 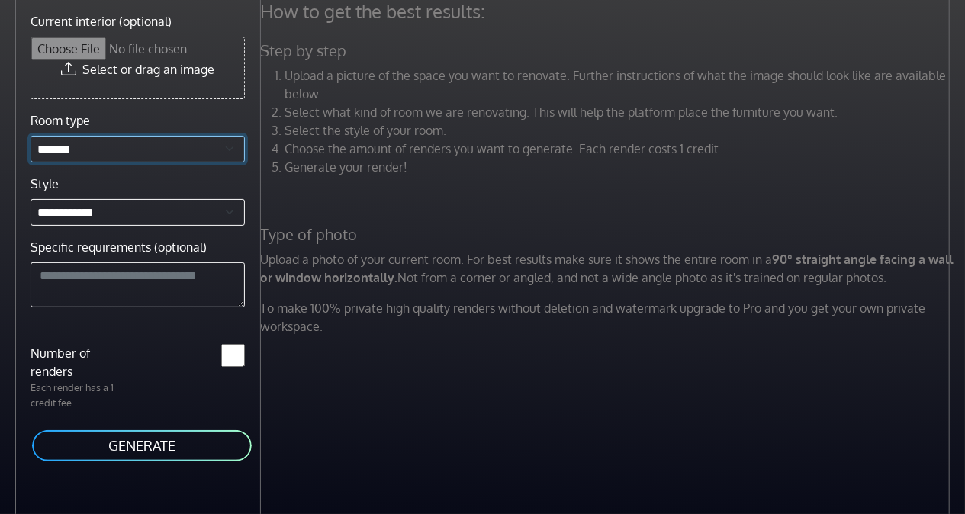 I want to click on label: Style, so click(x=44, y=184).